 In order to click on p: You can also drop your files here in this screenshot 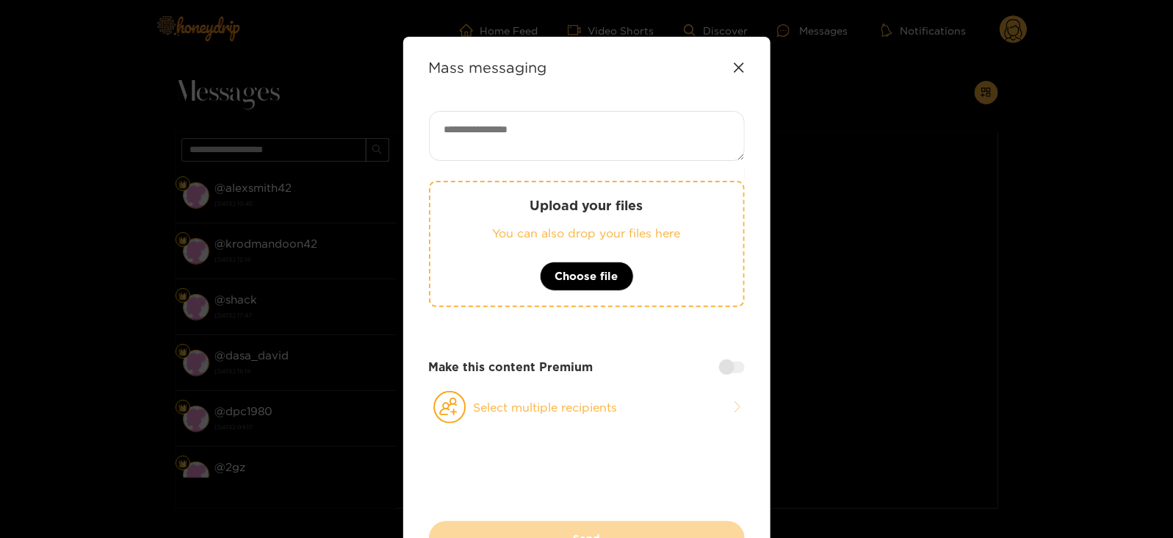, I will do `click(587, 233)`.